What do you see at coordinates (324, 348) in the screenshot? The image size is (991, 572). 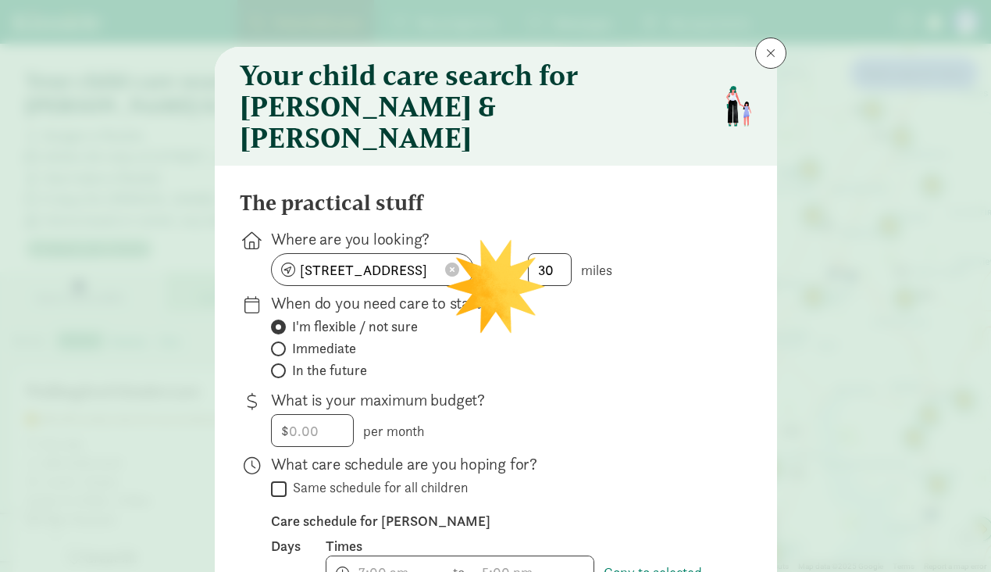 I see `span: Immediate` at bounding box center [324, 348].